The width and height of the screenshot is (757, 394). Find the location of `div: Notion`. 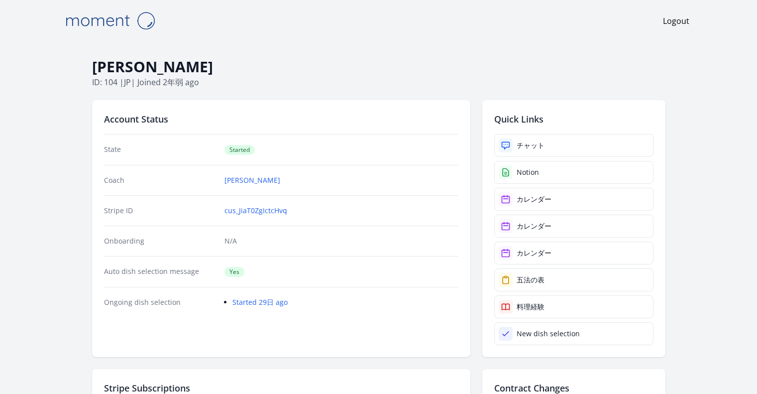

div: Notion is located at coordinates (528, 172).